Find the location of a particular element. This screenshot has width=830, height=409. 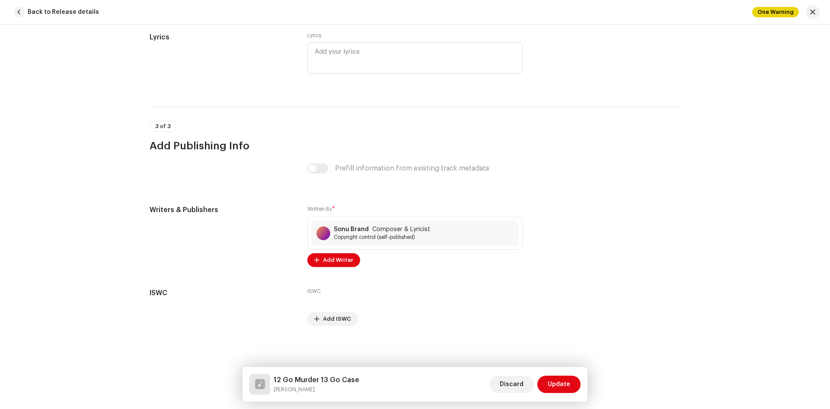

span: 3 of 3 is located at coordinates (163, 126).